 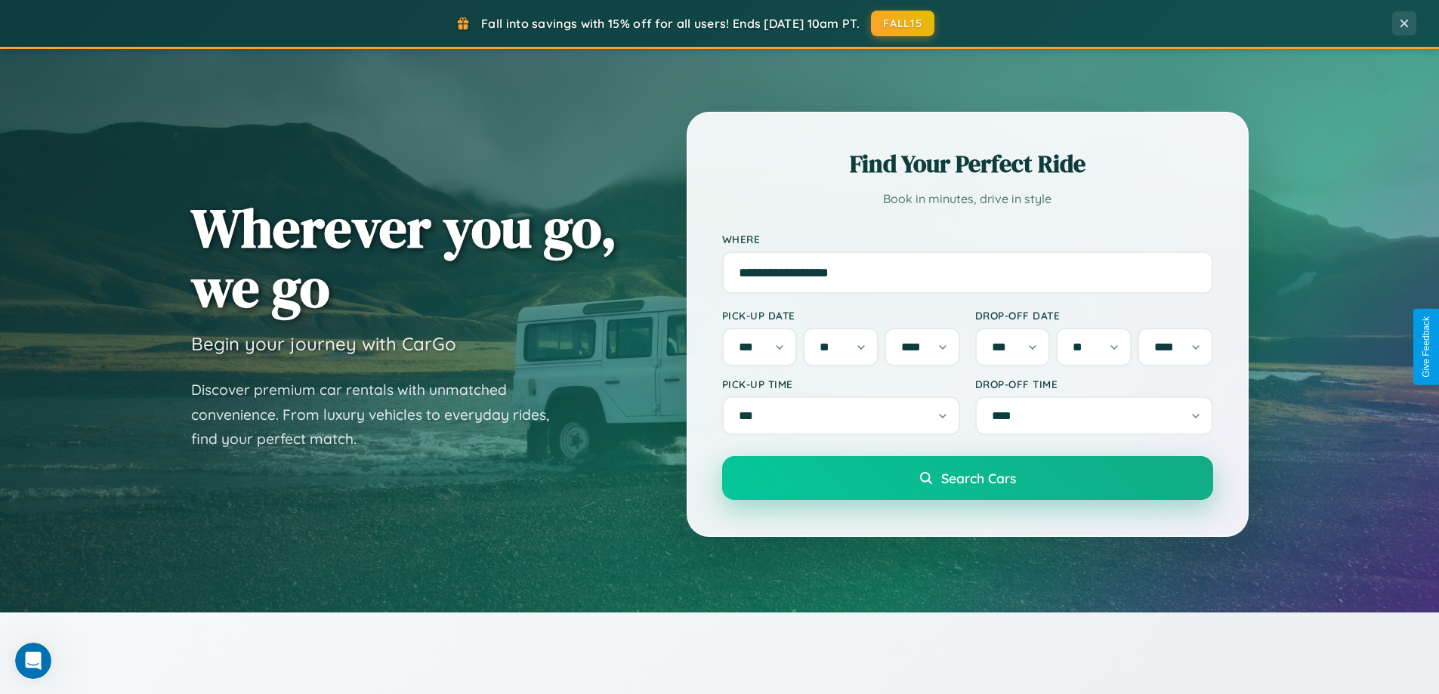 What do you see at coordinates (841, 384) in the screenshot?
I see `label: Pick-up Time` at bounding box center [841, 384].